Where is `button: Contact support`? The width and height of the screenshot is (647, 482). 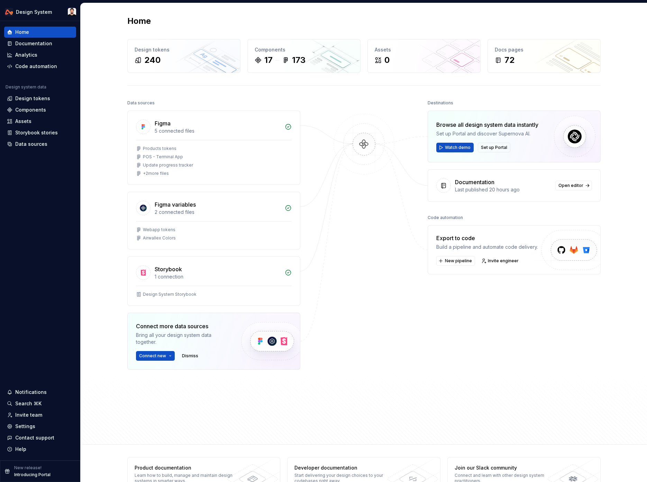 button: Contact support is located at coordinates (40, 438).